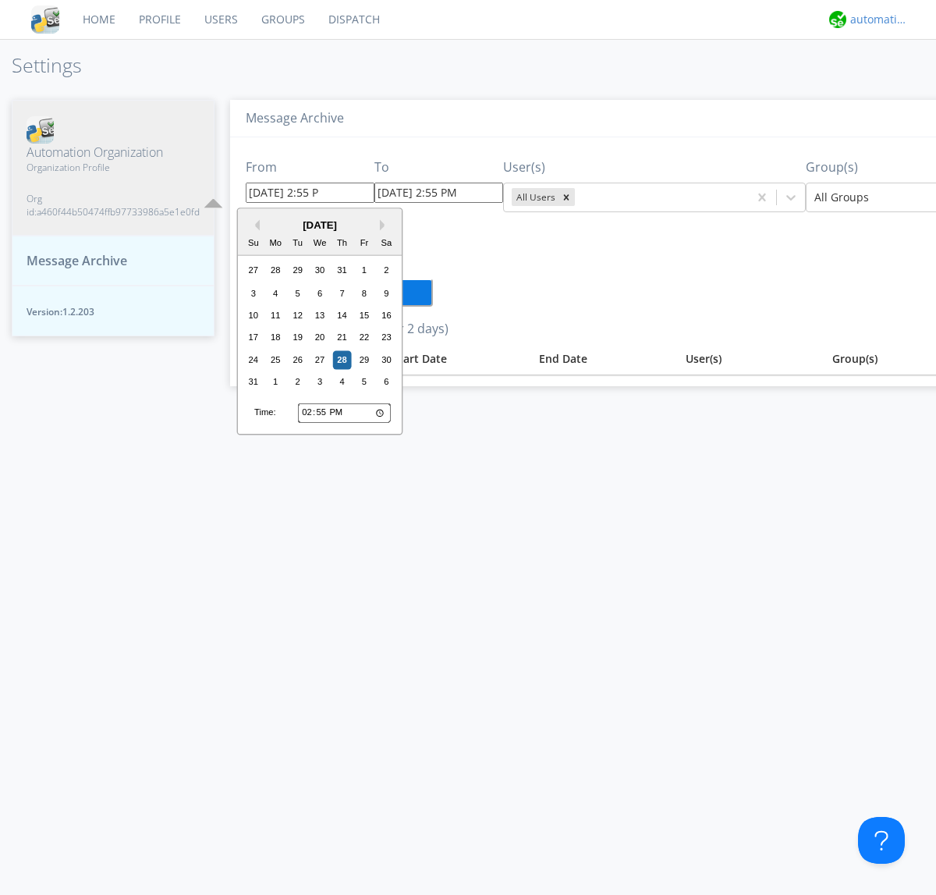  I want to click on div: Choose Wednesday, July 30th, 2025, so click(320, 271).